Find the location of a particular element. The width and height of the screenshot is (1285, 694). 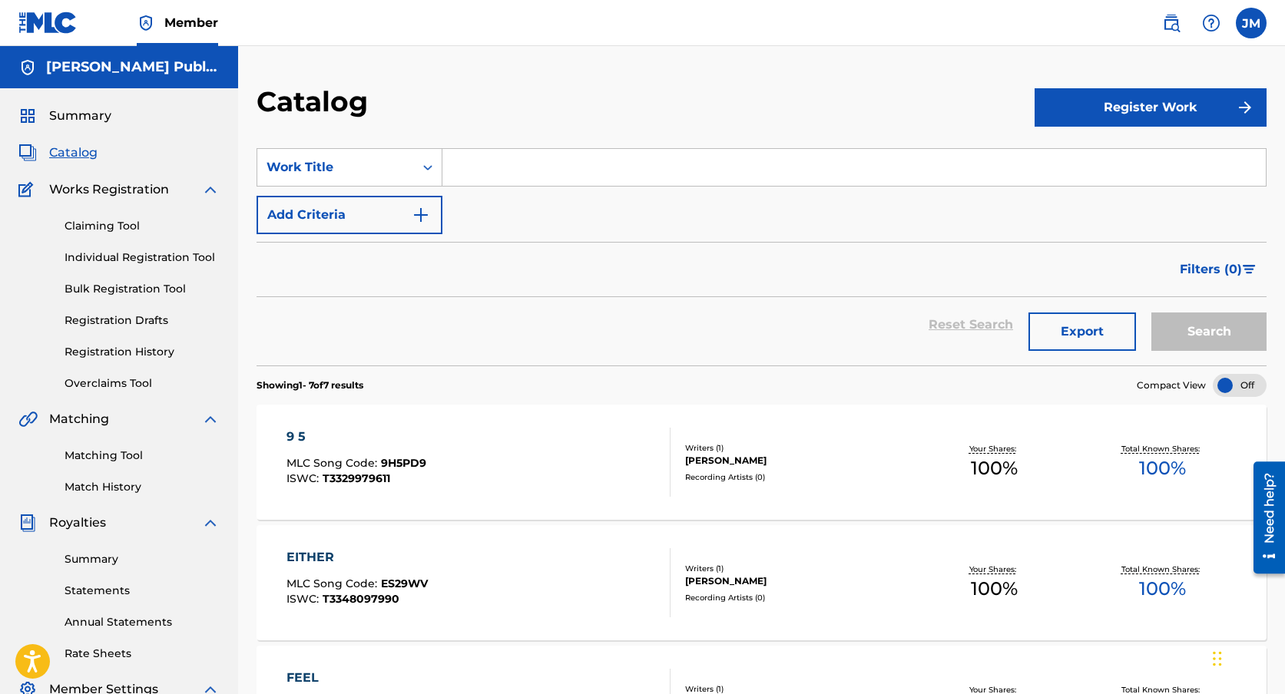

span: T3329979611 is located at coordinates (356, 479).